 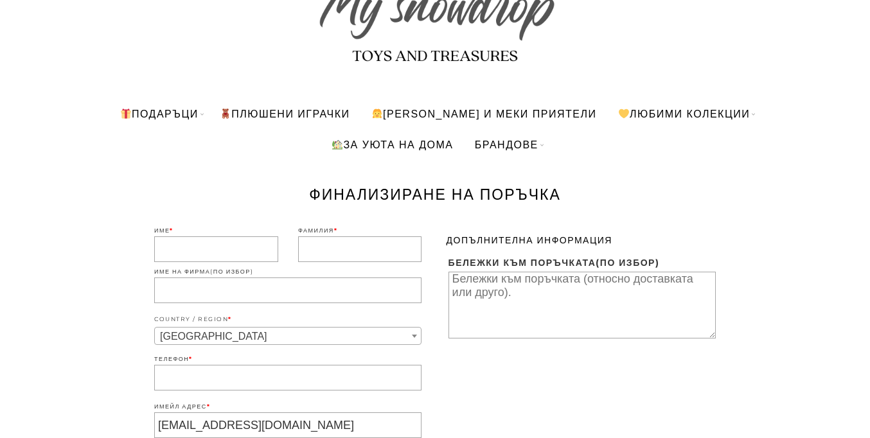 I want to click on a: БРАНДОВЕ, so click(x=506, y=145).